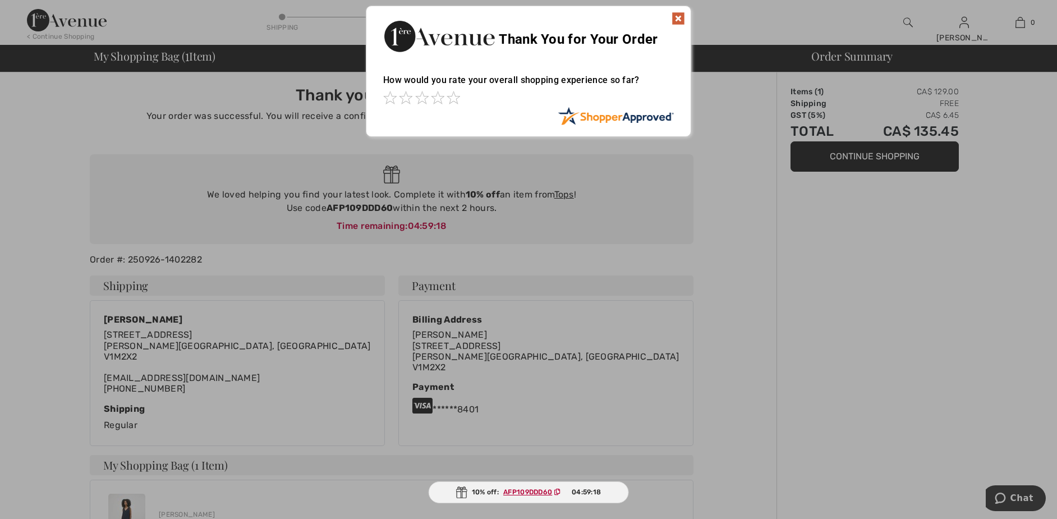 The image size is (1057, 519). What do you see at coordinates (36, 13) in the screenshot?
I see `span: Chat` at bounding box center [36, 13].